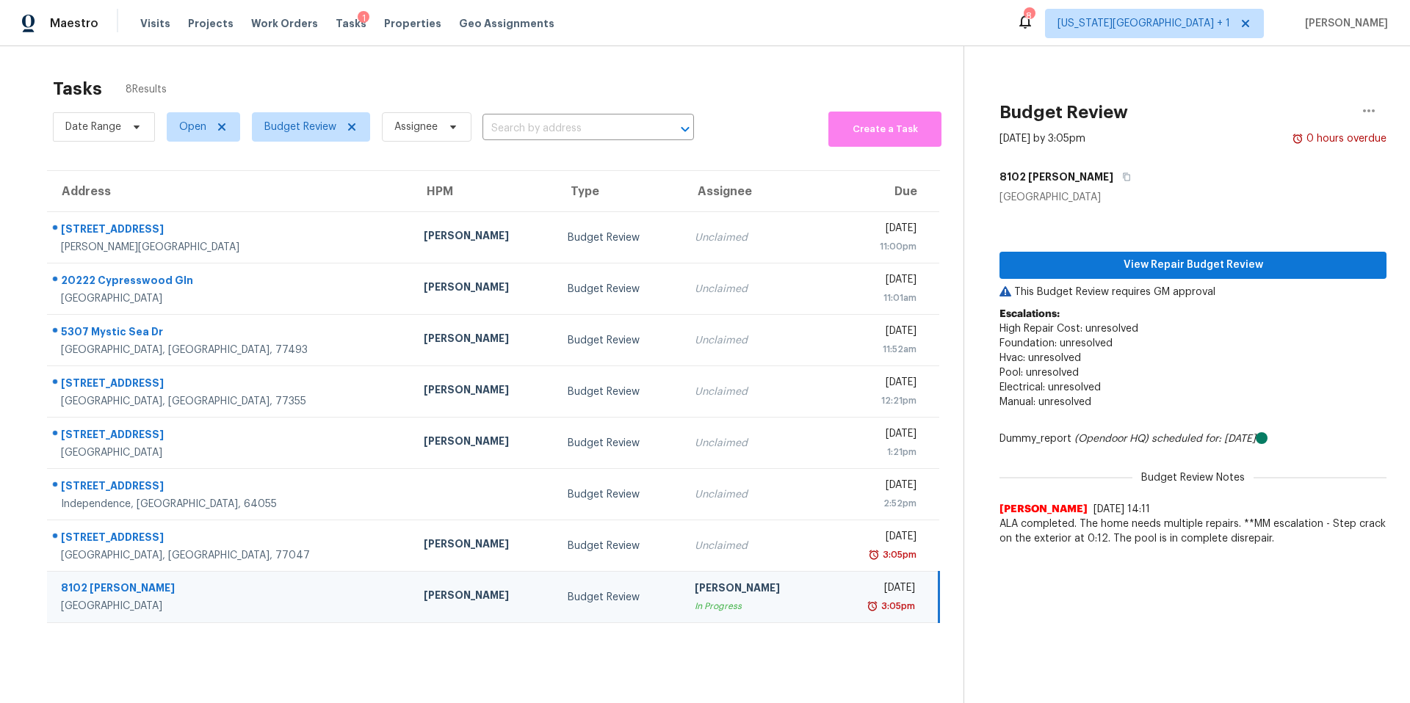  Describe the element at coordinates (1040, 358) in the screenshot. I see `span: Hvac: unresolved` at that location.